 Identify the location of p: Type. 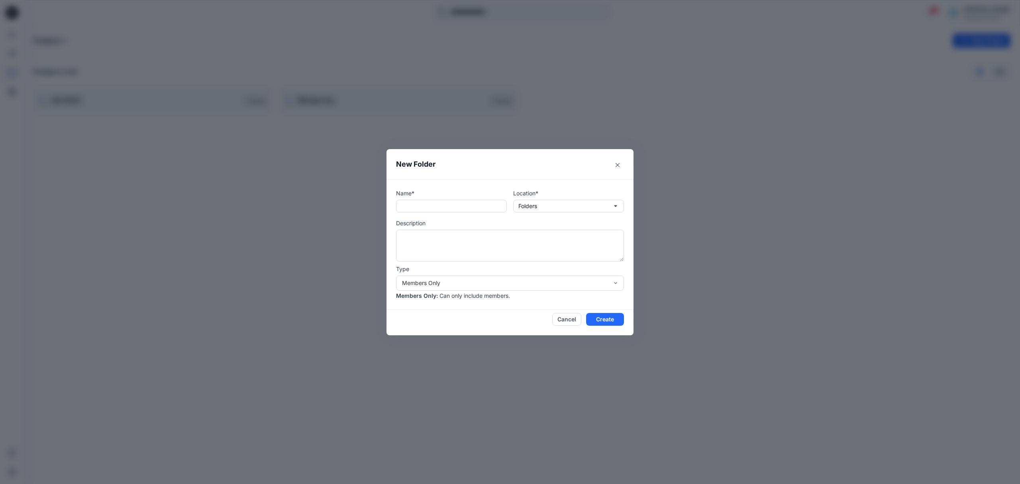
(510, 269).